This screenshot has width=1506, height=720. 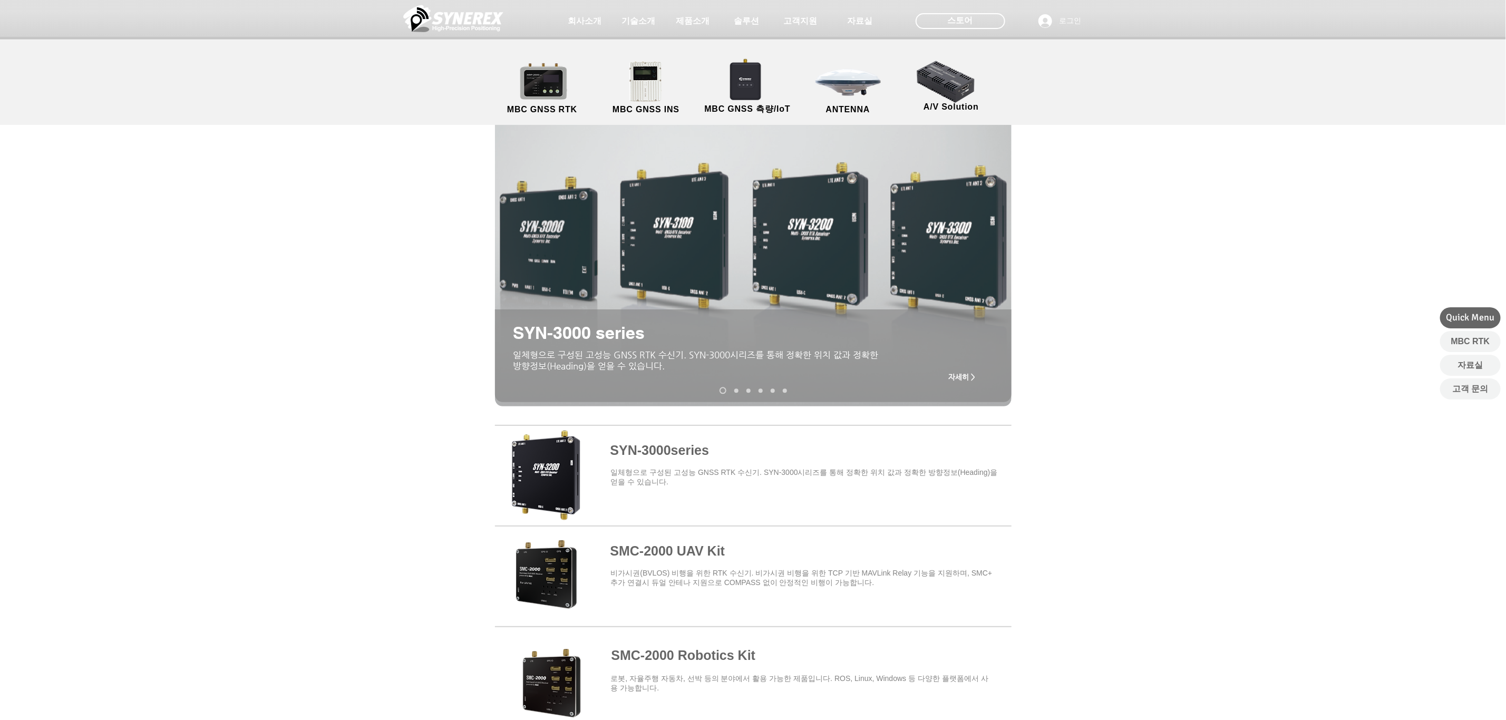 What do you see at coordinates (579, 333) in the screenshot?
I see `span: SYN-3000 series` at bounding box center [579, 333].